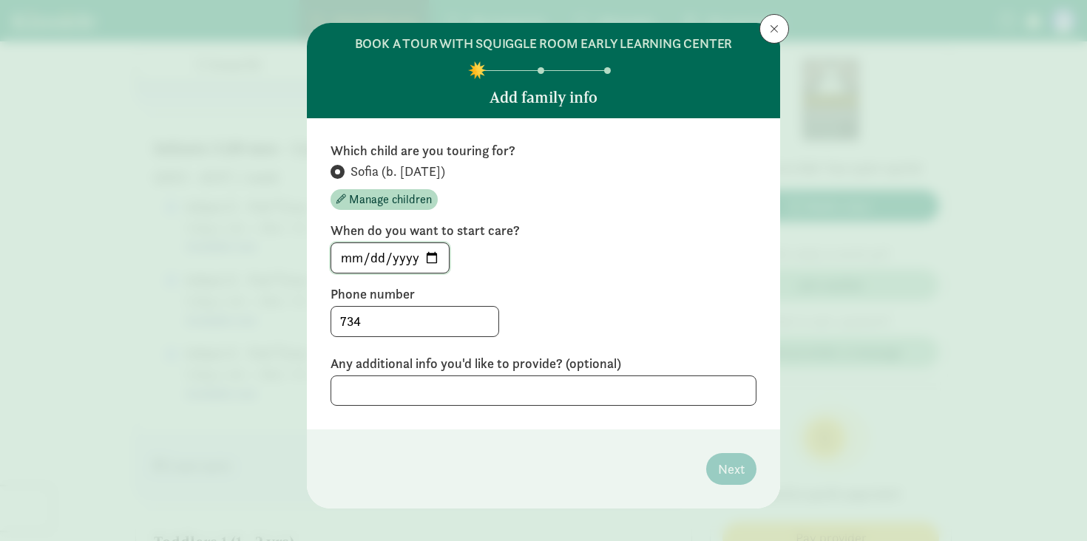 This screenshot has width=1087, height=541. Describe the element at coordinates (731, 469) in the screenshot. I see `button: Next` at that location.